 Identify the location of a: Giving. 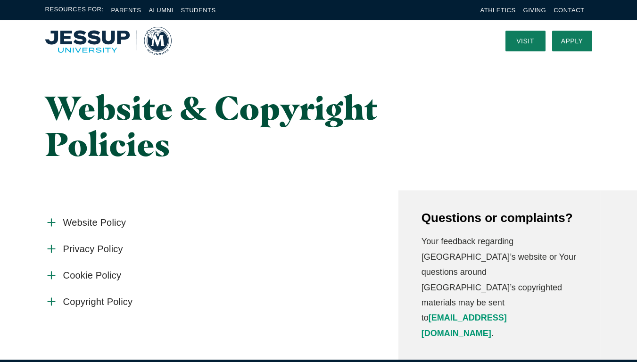
(535, 10).